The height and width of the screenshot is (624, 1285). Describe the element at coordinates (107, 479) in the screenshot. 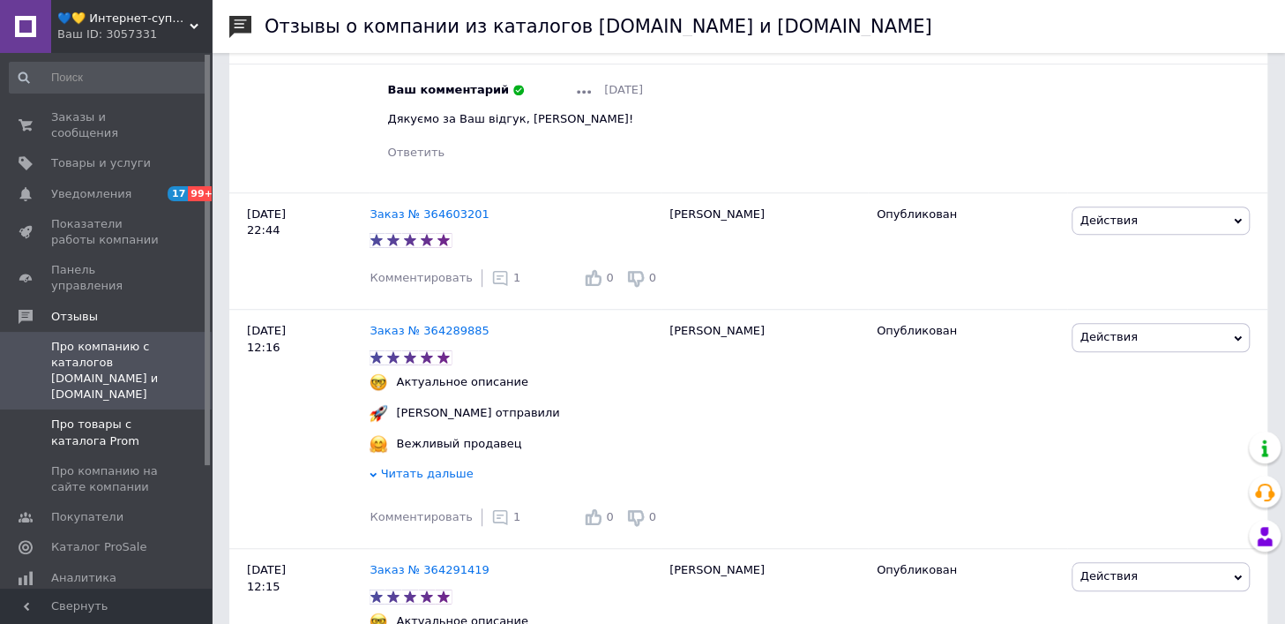

I see `span: Про компанию на сайте компании` at that location.